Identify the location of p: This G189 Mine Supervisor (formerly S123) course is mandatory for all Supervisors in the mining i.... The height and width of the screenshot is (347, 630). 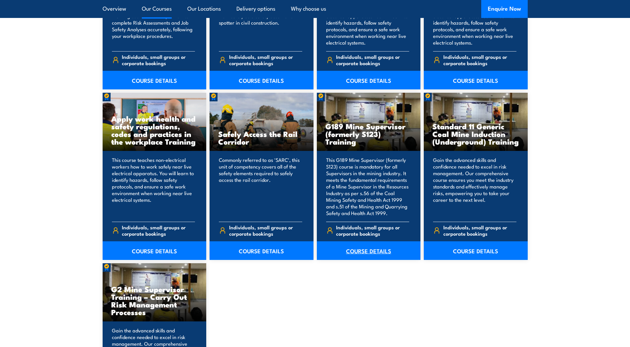
(368, 186).